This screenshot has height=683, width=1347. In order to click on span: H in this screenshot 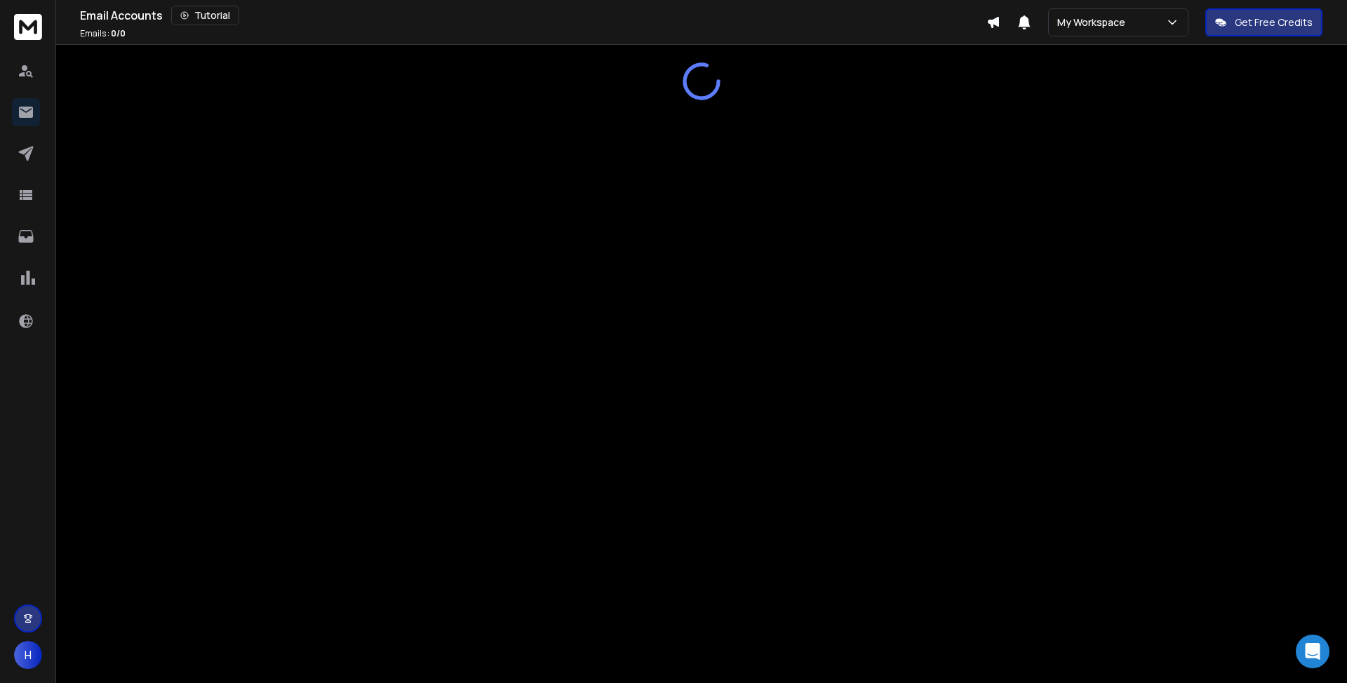, I will do `click(28, 655)`.